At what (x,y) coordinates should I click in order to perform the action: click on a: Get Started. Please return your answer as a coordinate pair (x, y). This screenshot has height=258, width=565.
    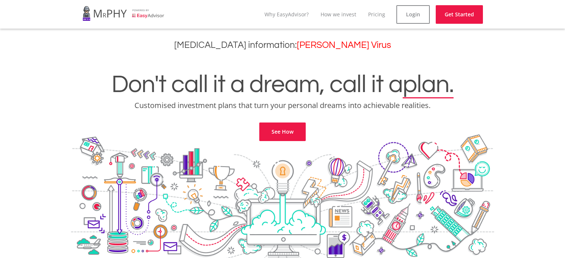
    Looking at the image, I should click on (459, 14).